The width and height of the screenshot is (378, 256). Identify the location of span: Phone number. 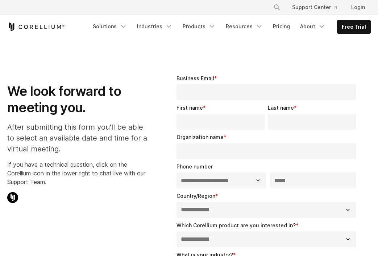
(195, 166).